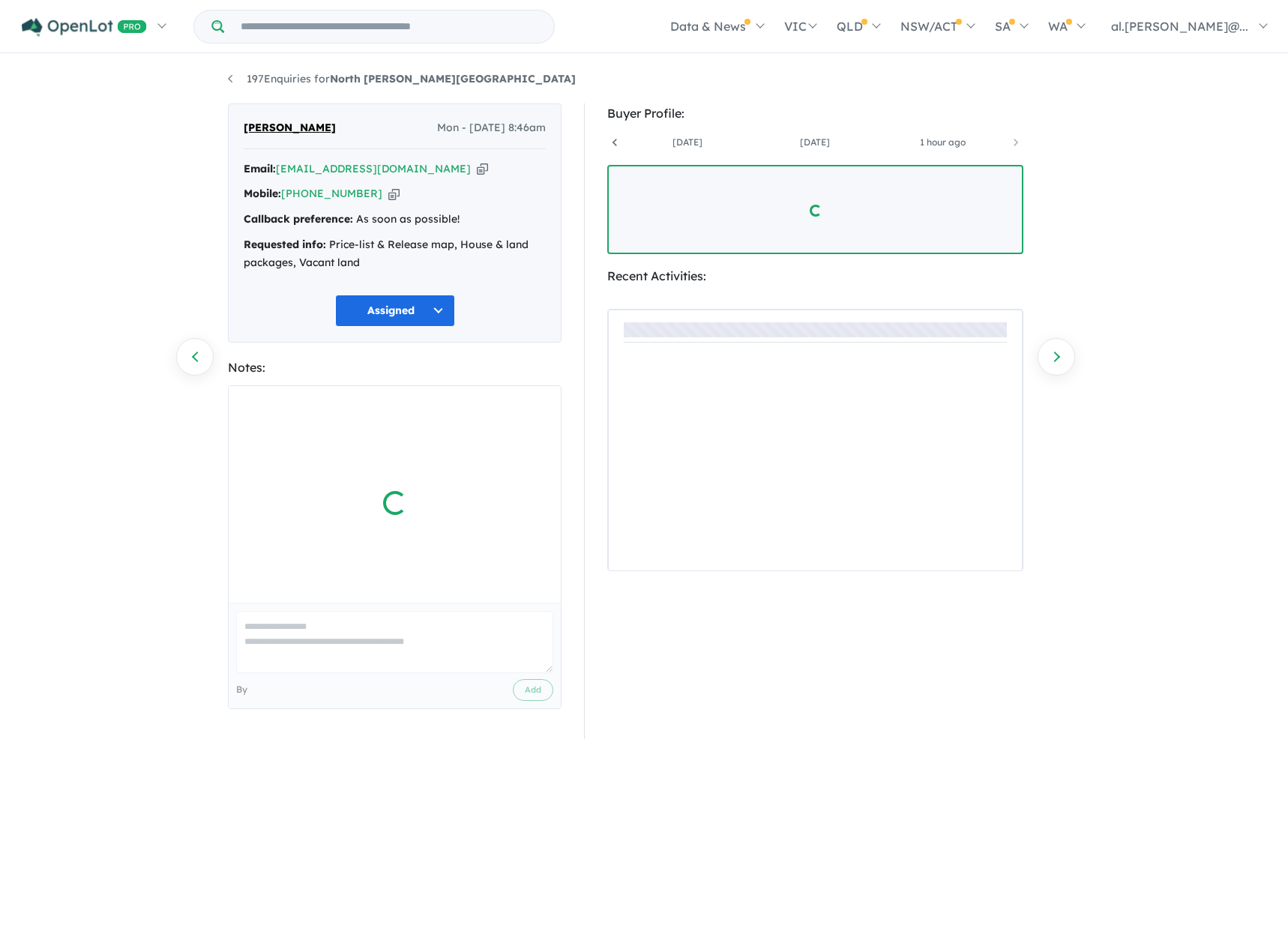  I want to click on img: Openlot PRO Logo White, so click(84, 27).